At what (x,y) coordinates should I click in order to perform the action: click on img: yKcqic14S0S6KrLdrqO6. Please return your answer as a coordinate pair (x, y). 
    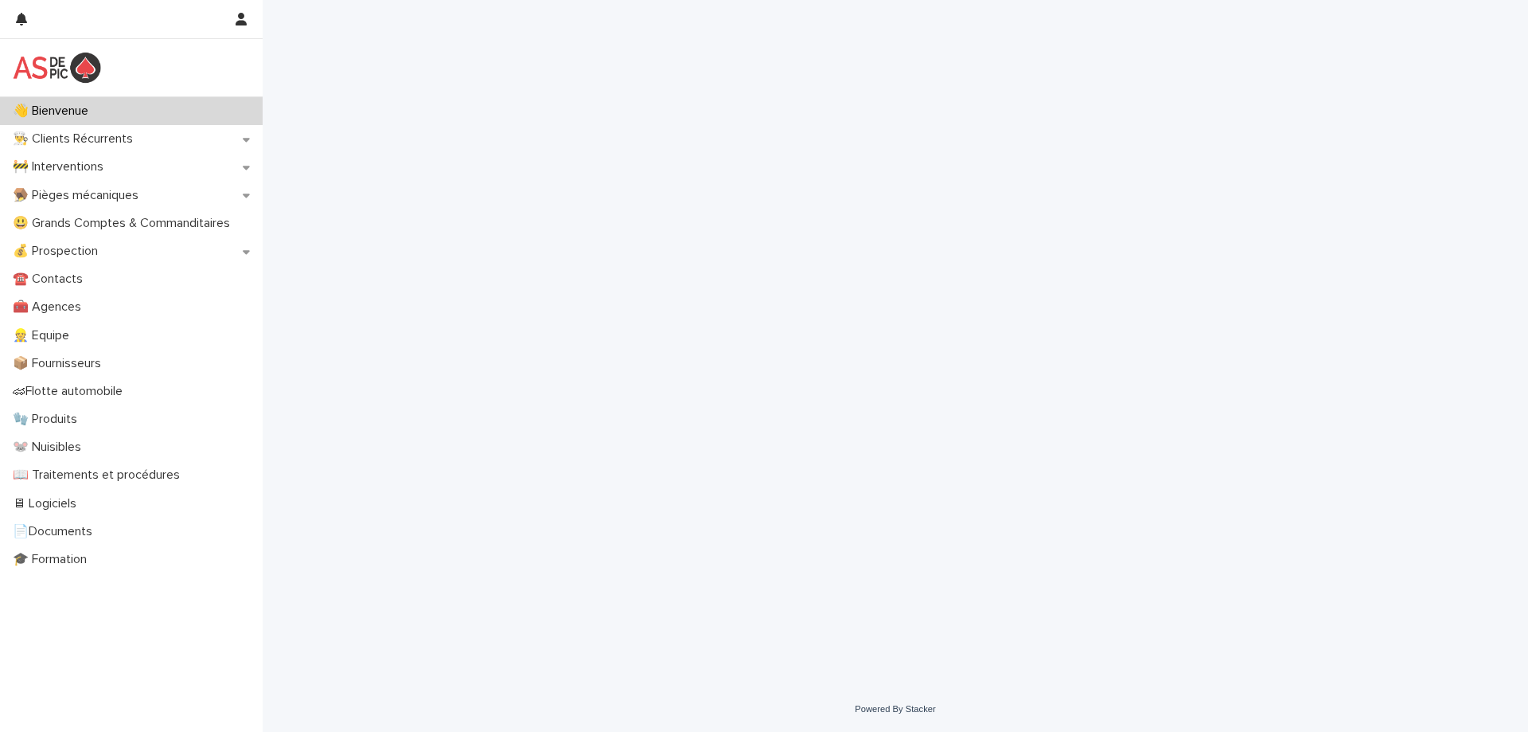
    Looking at the image, I should click on (57, 68).